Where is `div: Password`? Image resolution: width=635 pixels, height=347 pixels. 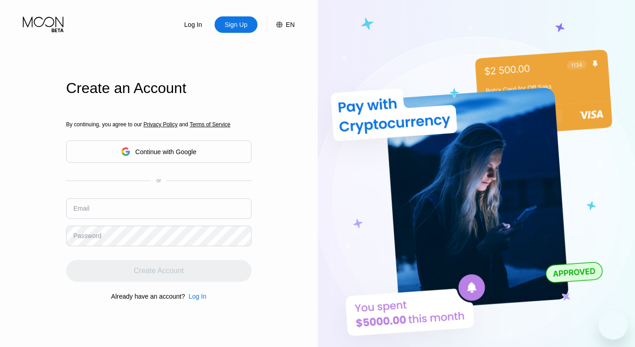 div: Password is located at coordinates (87, 236).